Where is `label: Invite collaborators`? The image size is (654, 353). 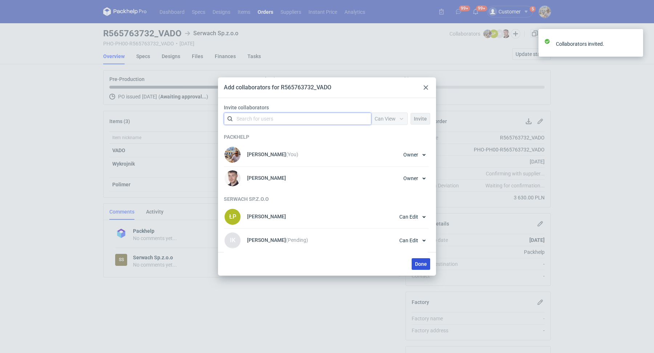 label: Invite collaborators is located at coordinates (328, 108).